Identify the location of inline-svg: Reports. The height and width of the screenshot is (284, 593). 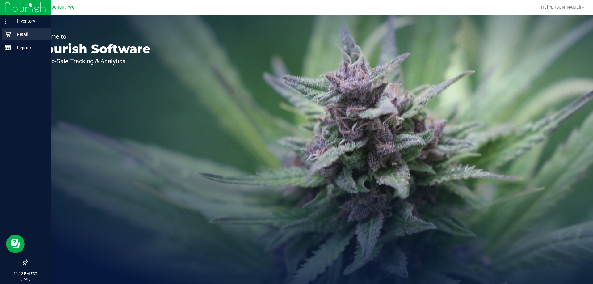
(8, 48).